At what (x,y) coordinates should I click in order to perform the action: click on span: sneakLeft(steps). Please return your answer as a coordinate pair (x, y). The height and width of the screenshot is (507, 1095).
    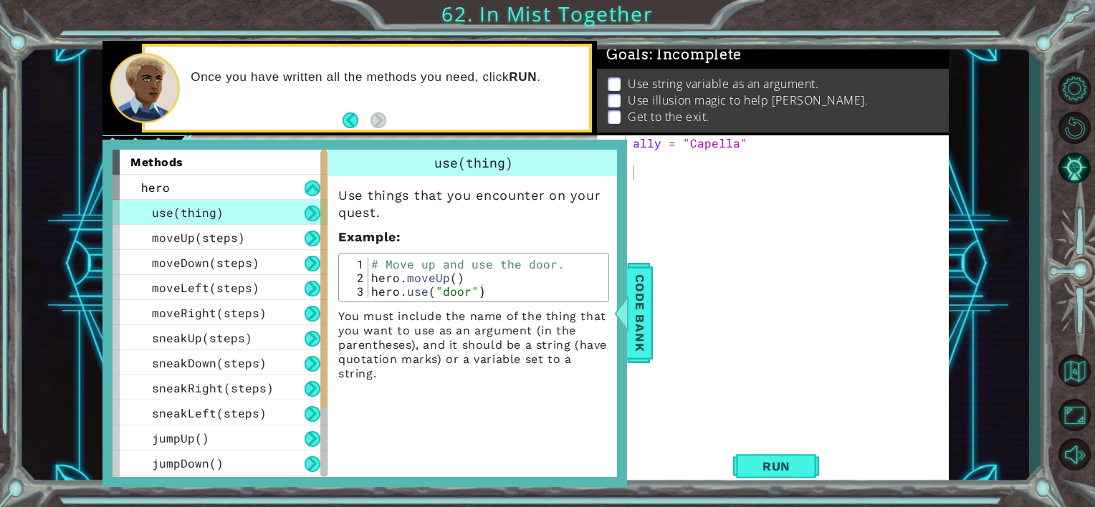
    Looking at the image, I should click on (209, 413).